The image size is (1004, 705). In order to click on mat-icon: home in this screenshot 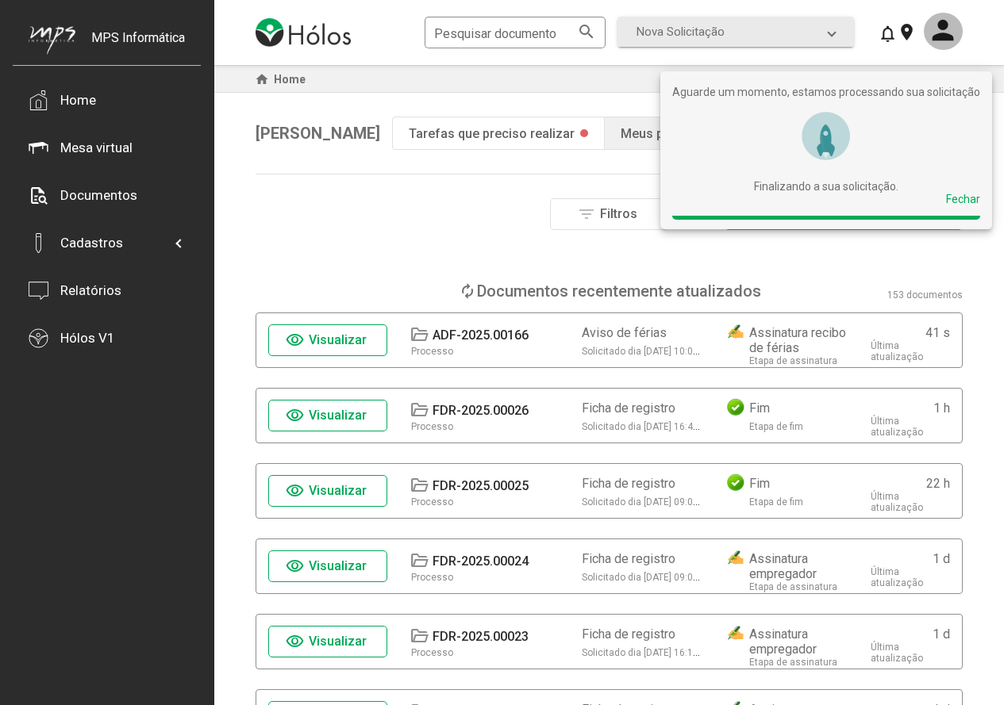, I will do `click(262, 79)`.